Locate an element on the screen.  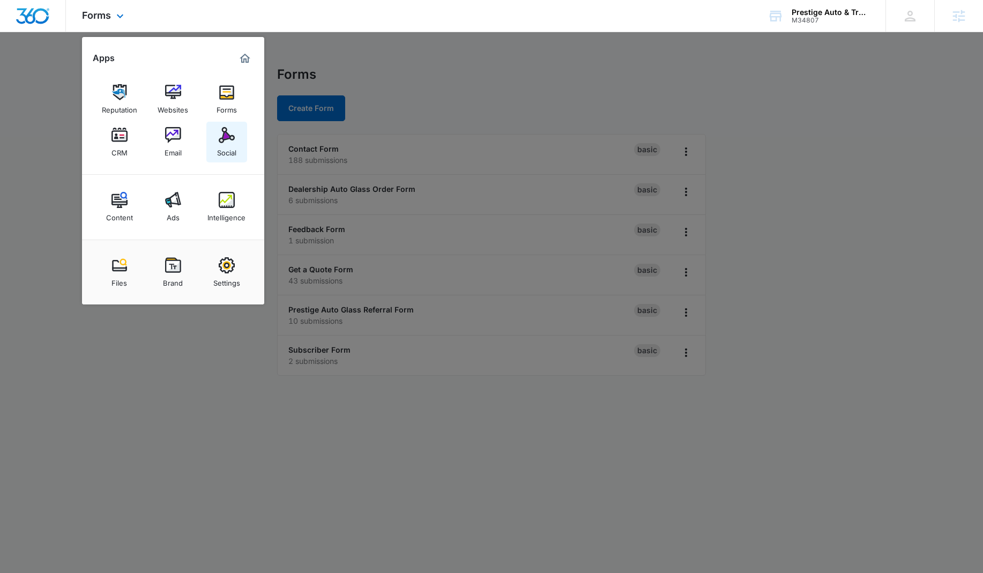
div: Forms is located at coordinates (227, 107).